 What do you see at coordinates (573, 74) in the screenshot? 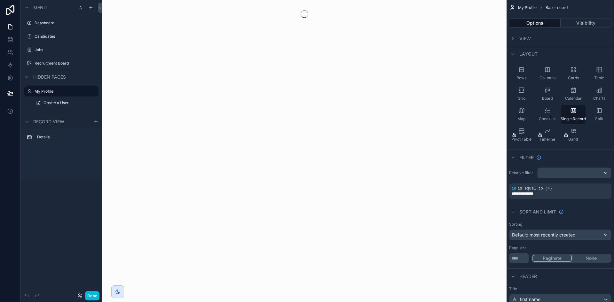
I see `button: Cards` at bounding box center [573, 74].